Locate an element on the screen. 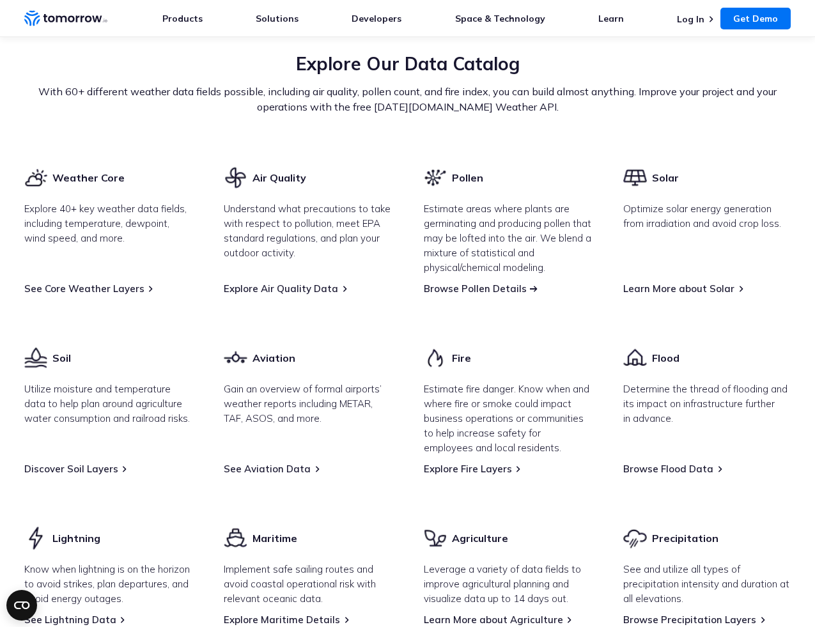  a: Learn More about Agriculture is located at coordinates (493, 619).